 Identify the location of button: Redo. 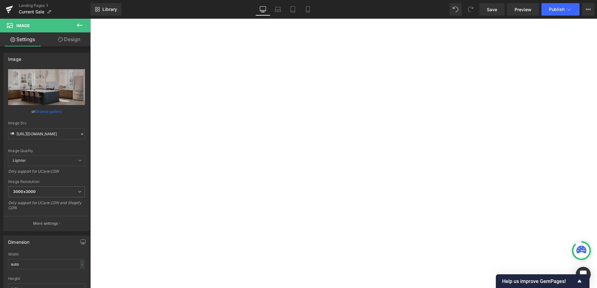
(470, 9).